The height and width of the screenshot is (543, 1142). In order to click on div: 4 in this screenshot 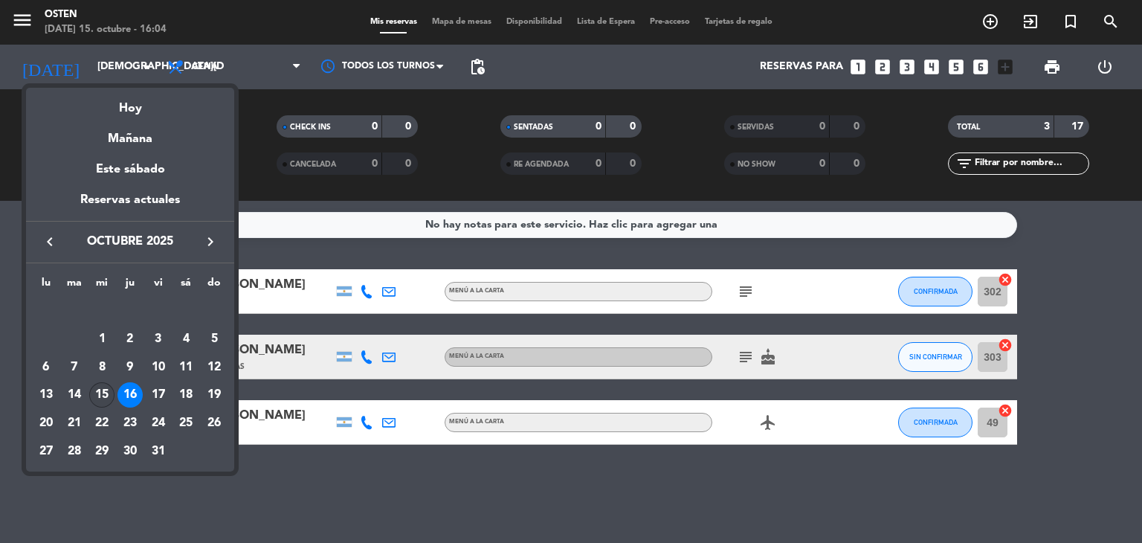, I will do `click(186, 339)`.